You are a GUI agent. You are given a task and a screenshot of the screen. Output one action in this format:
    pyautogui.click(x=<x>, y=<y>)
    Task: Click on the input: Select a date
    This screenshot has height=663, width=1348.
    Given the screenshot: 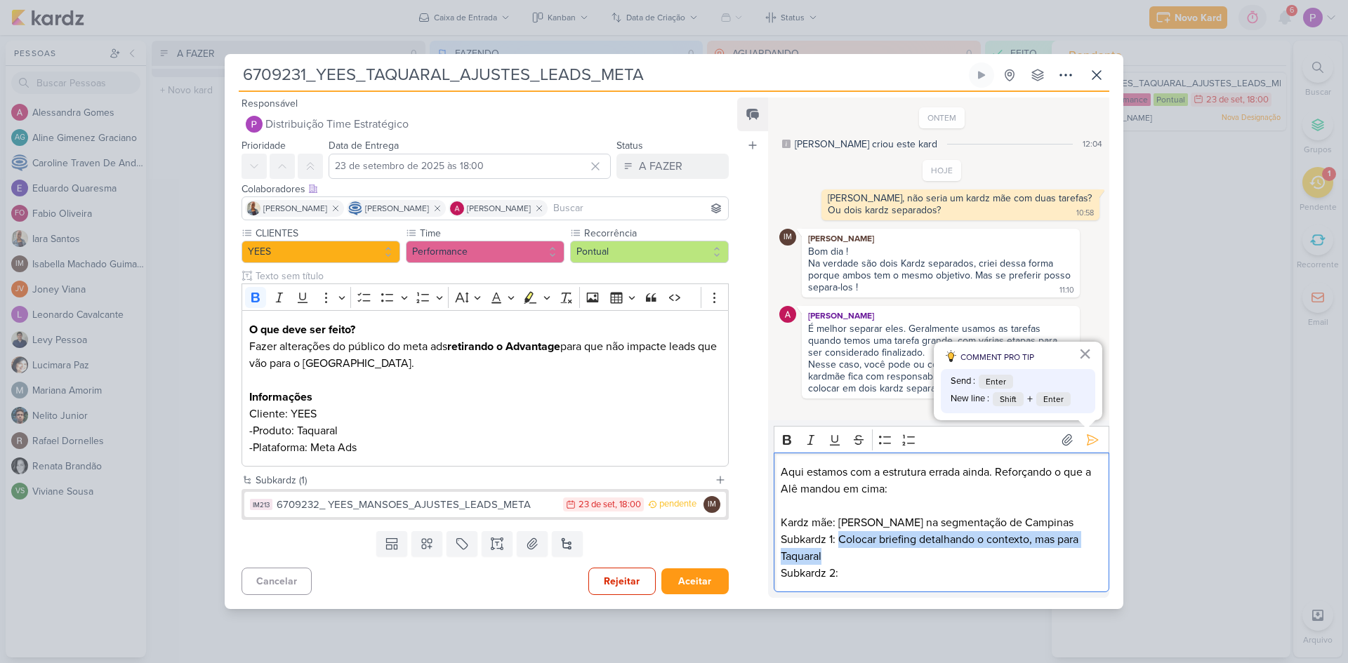 What is the action you would take?
    pyautogui.click(x=470, y=166)
    